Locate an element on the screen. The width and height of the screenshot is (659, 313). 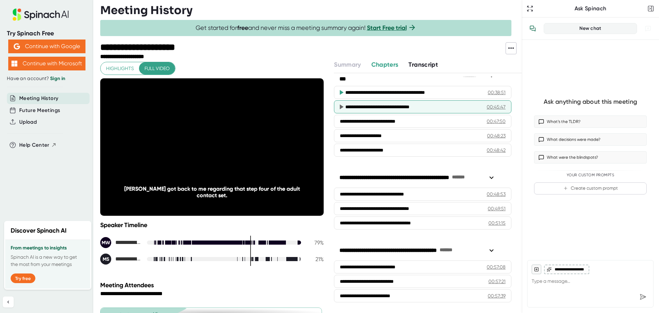
button: Close conversation sidebar is located at coordinates (651, 9).